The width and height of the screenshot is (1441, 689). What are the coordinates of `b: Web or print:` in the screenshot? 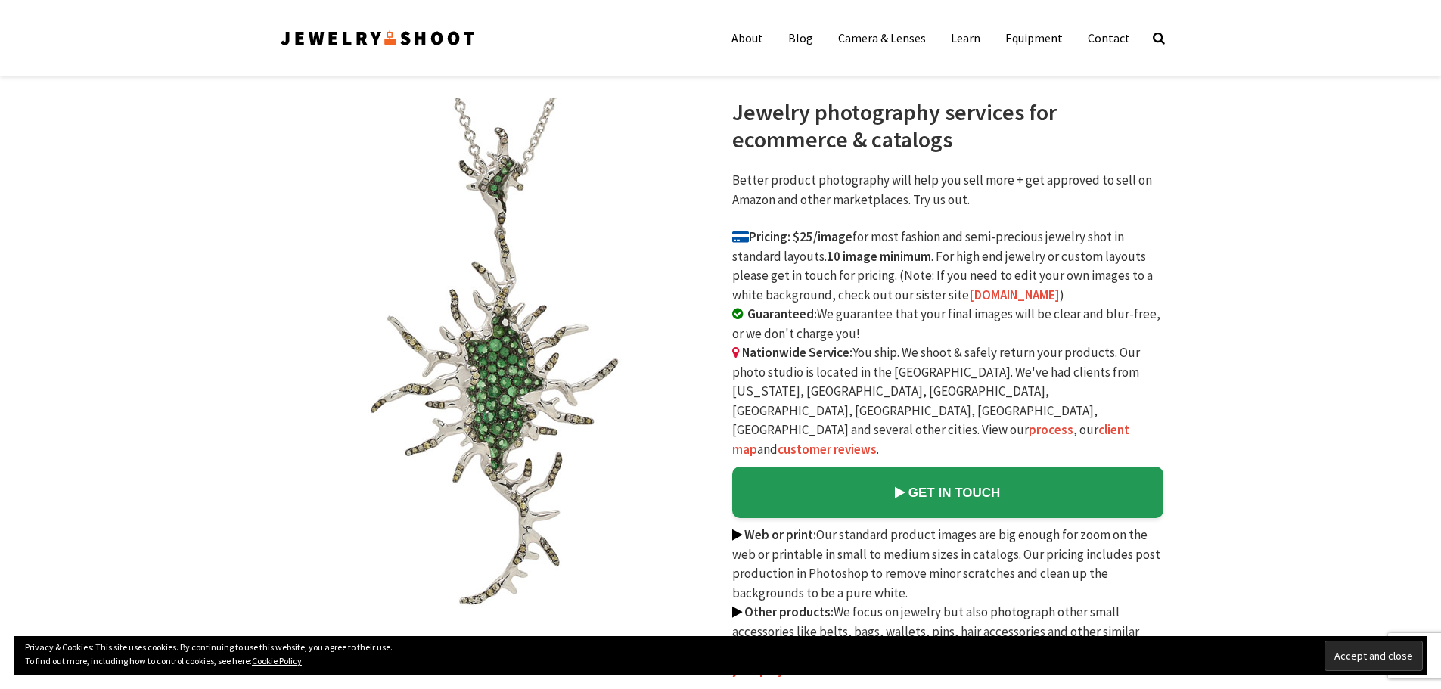 It's located at (780, 535).